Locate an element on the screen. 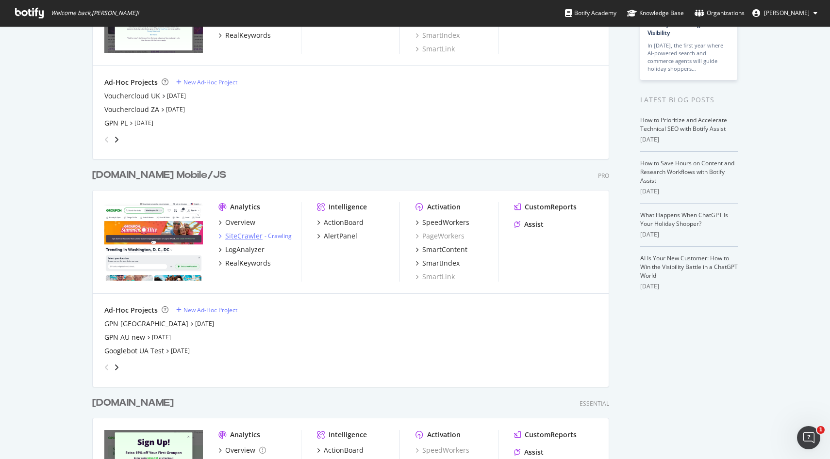  div: Botify Academy is located at coordinates (590, 13).